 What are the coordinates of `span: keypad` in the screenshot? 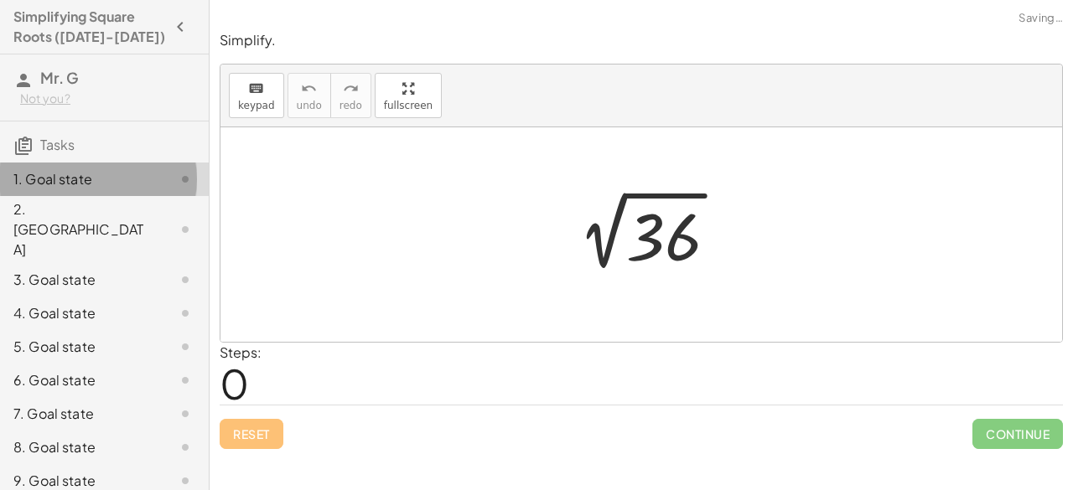 It's located at (257, 106).